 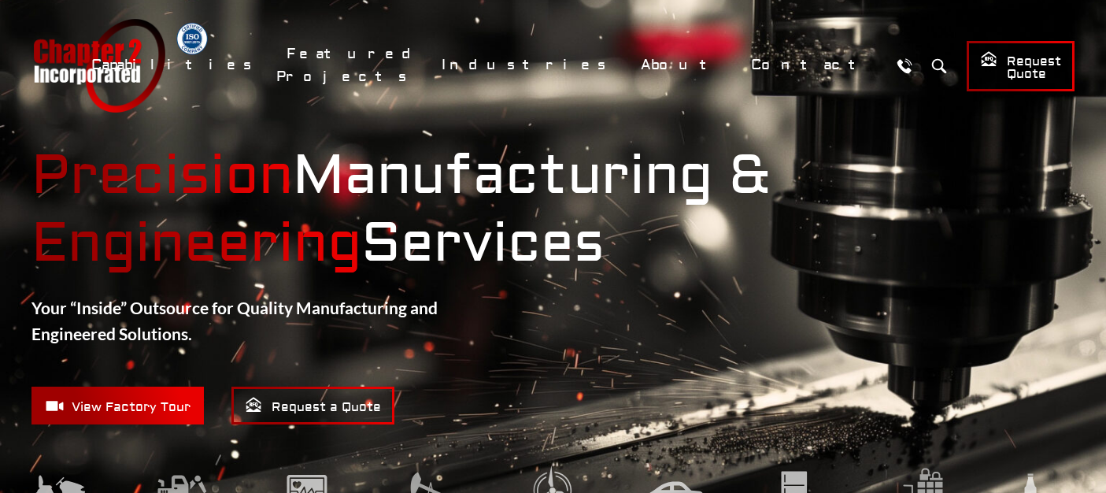 I want to click on strong: Your “Inside” Outsource for Quality Manufacturing and Engineered Solutions., so click(x=235, y=320).